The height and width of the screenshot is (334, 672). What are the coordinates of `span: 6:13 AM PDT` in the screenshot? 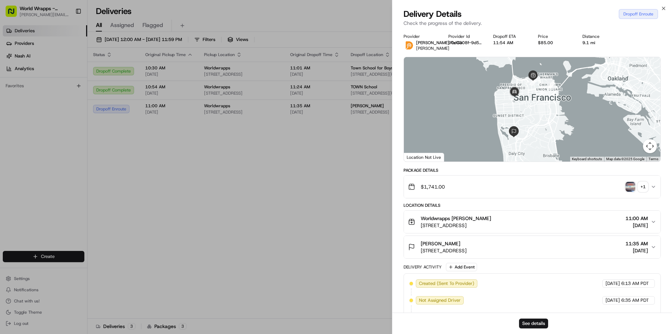 It's located at (635, 283).